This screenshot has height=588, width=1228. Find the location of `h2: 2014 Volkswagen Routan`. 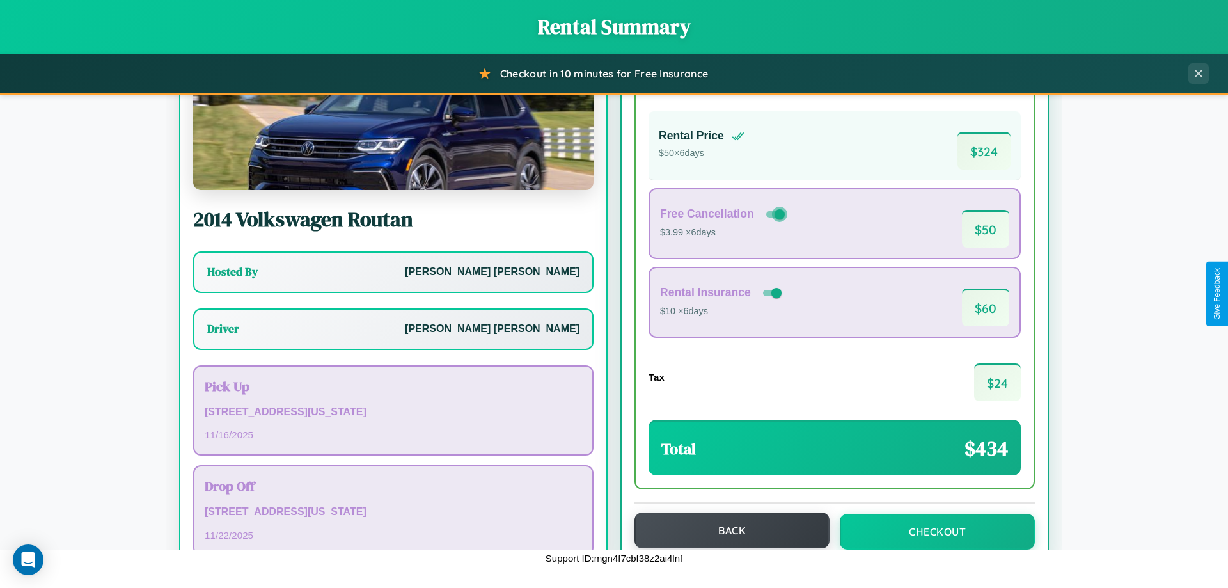

h2: 2014 Volkswagen Routan is located at coordinates (393, 219).